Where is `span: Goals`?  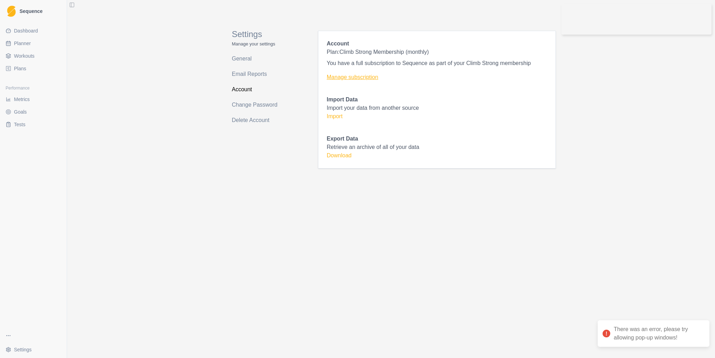
span: Goals is located at coordinates (20, 112).